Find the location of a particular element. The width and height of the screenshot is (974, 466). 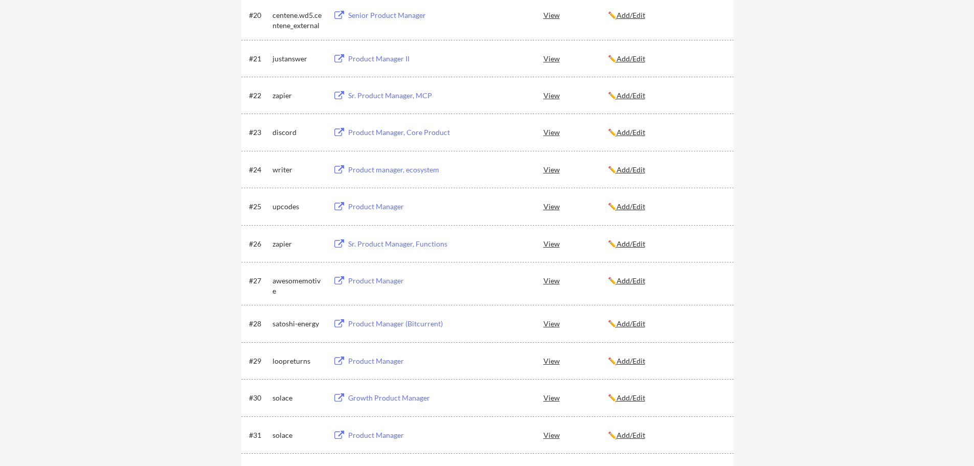

div: upcodes is located at coordinates (298, 207).